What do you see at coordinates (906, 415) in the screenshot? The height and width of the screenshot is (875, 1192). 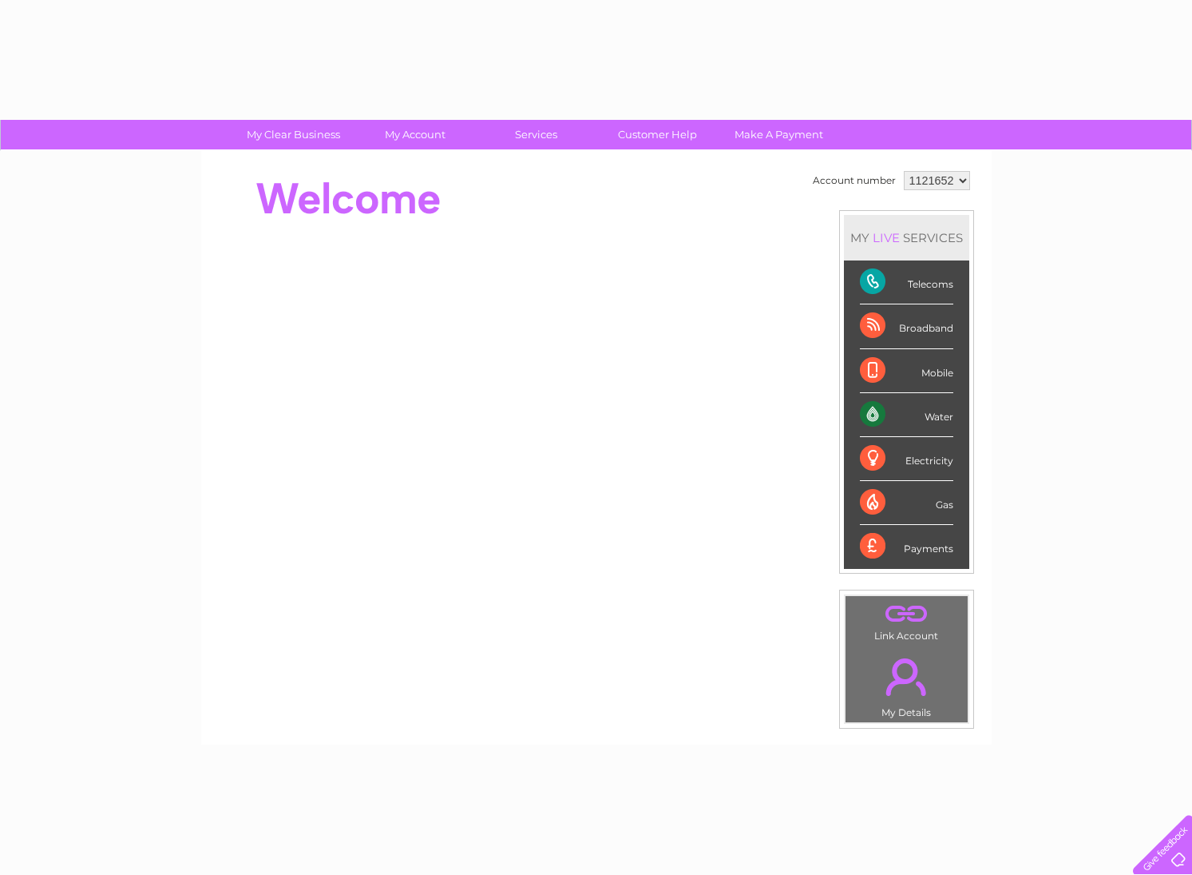 I see `div: Water` at bounding box center [906, 415].